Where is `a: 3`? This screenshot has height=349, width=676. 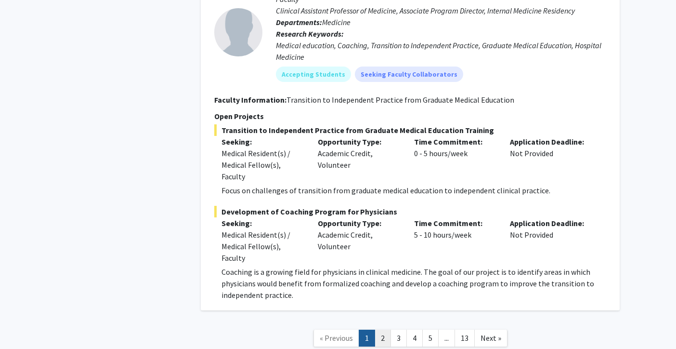 a: 3 is located at coordinates (399, 338).